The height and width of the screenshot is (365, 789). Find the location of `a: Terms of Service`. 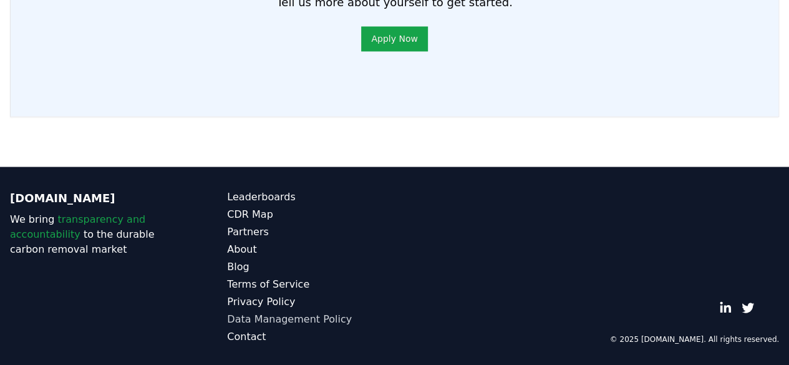

a: Terms of Service is located at coordinates (311, 284).